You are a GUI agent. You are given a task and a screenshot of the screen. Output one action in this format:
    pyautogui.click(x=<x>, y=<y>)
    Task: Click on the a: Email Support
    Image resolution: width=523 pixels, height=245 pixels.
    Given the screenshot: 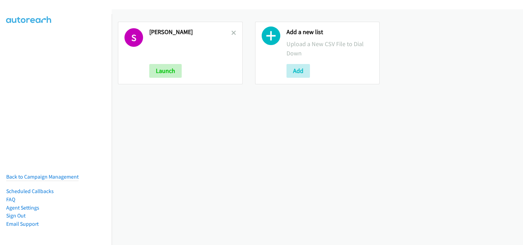 What is the action you would take?
    pyautogui.click(x=22, y=224)
    